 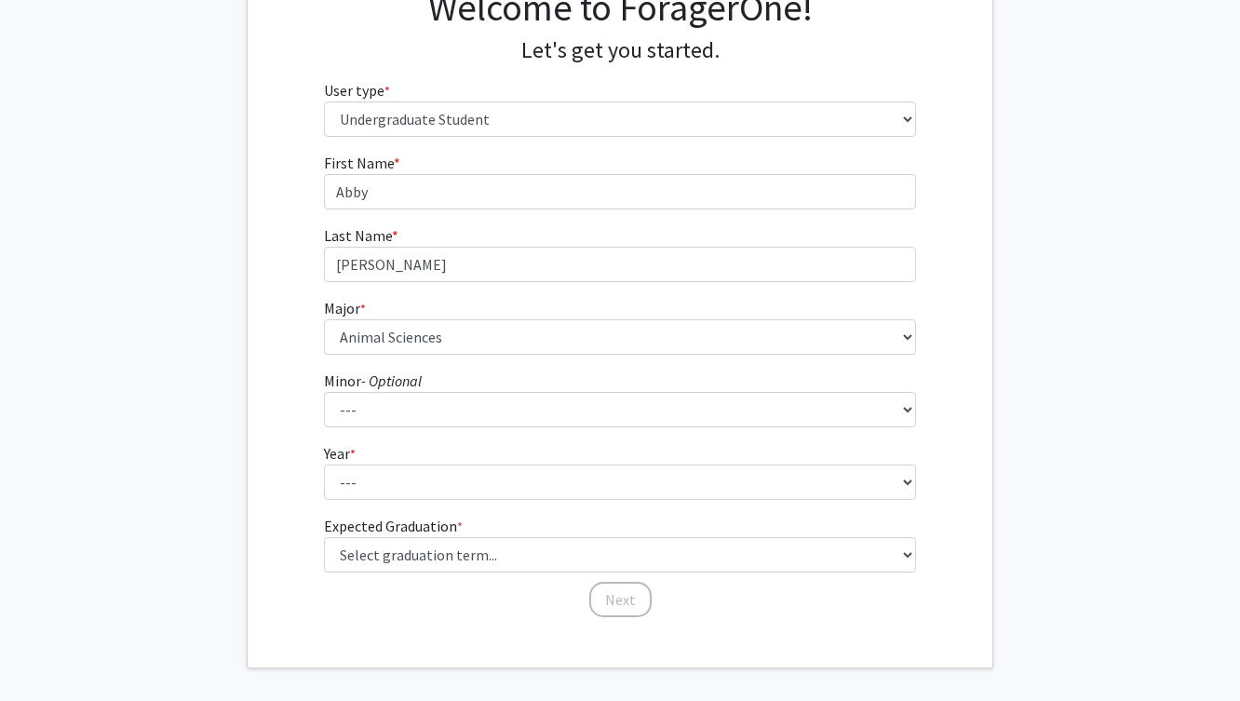 I want to click on i: - Optional, so click(x=391, y=381).